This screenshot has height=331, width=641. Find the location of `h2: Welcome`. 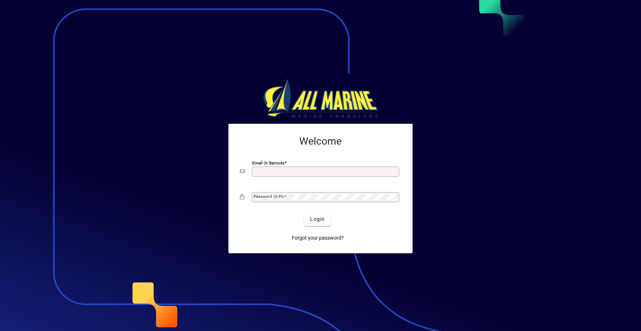

h2: Welcome is located at coordinates (320, 141).